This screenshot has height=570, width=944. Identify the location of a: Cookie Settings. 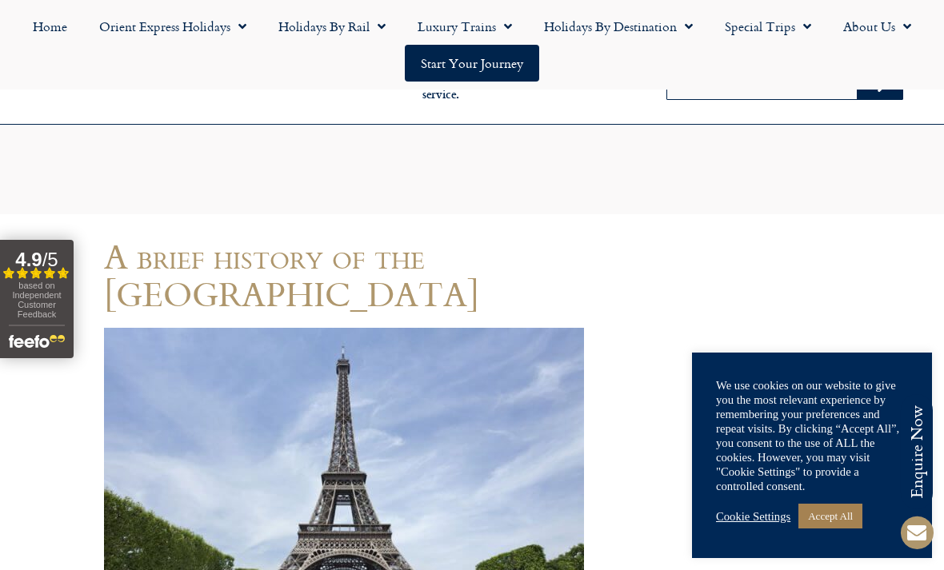
(753, 517).